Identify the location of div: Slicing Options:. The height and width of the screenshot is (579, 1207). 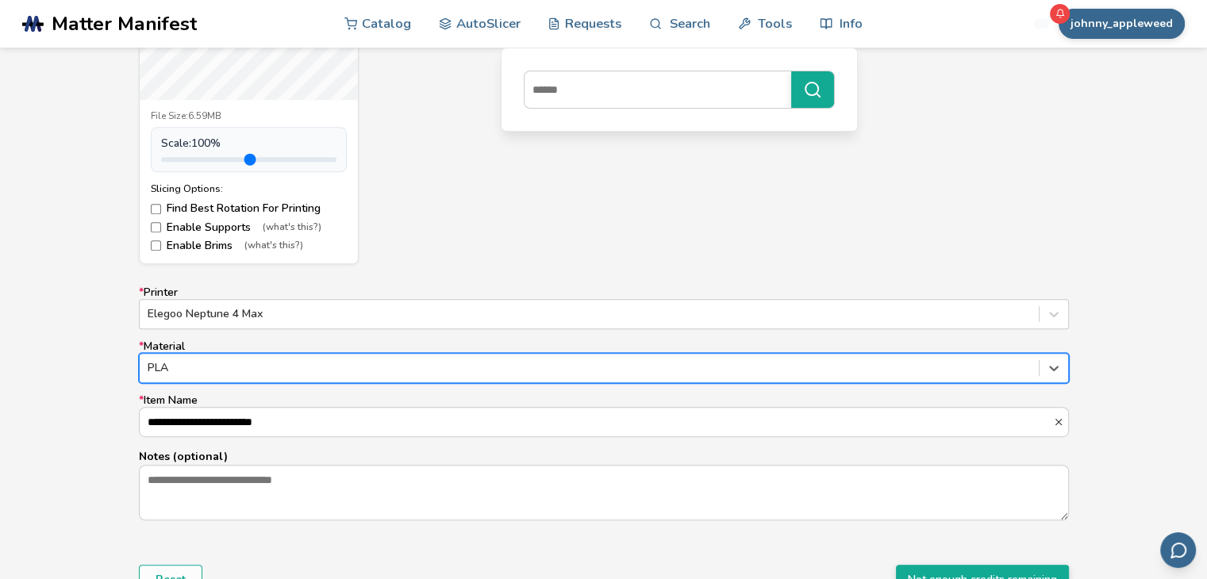
(248, 189).